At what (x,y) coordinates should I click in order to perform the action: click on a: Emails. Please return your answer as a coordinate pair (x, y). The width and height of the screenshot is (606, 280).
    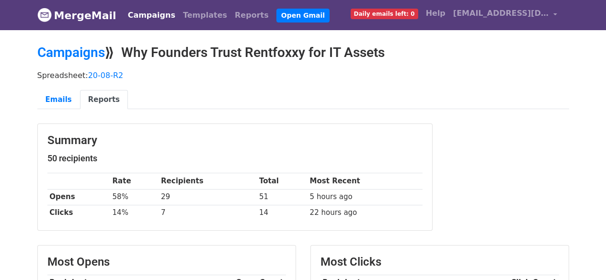
    Looking at the image, I should click on (58, 100).